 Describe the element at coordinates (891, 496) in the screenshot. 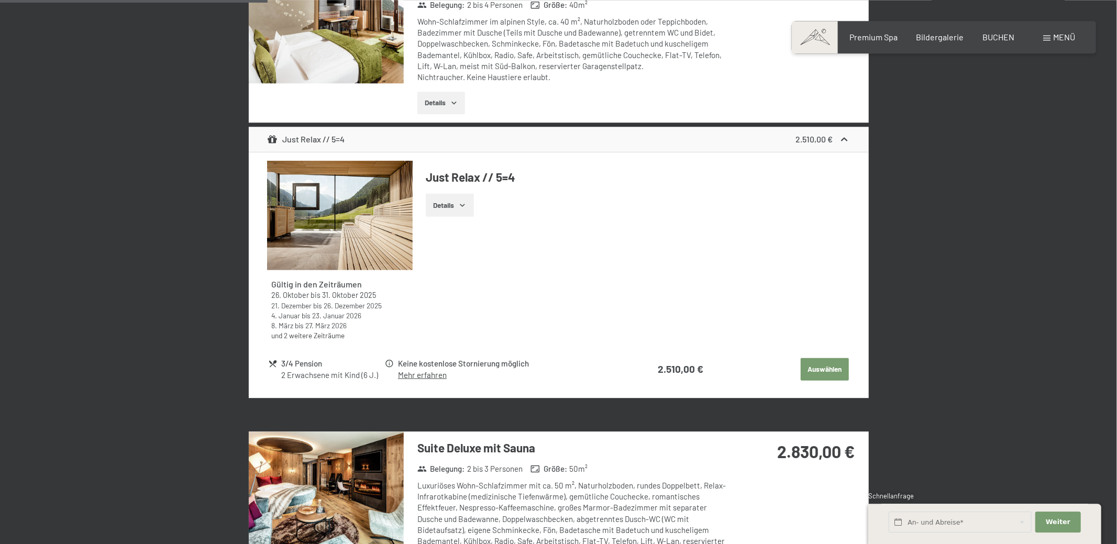

I see `span: Schnellanfrage` at that location.